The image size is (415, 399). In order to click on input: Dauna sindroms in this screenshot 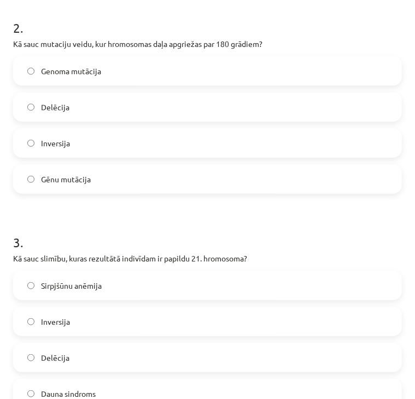, I will do `click(31, 394)`.